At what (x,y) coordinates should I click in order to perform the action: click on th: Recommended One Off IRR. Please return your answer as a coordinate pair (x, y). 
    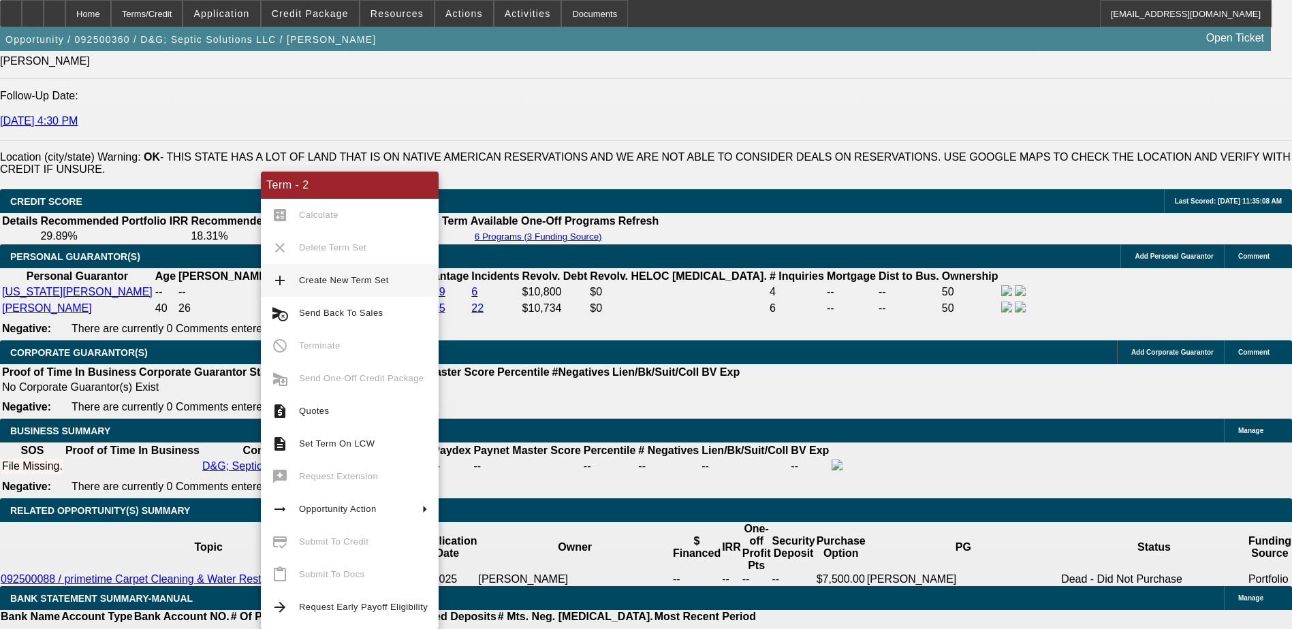
    Looking at the image, I should click on (262, 221).